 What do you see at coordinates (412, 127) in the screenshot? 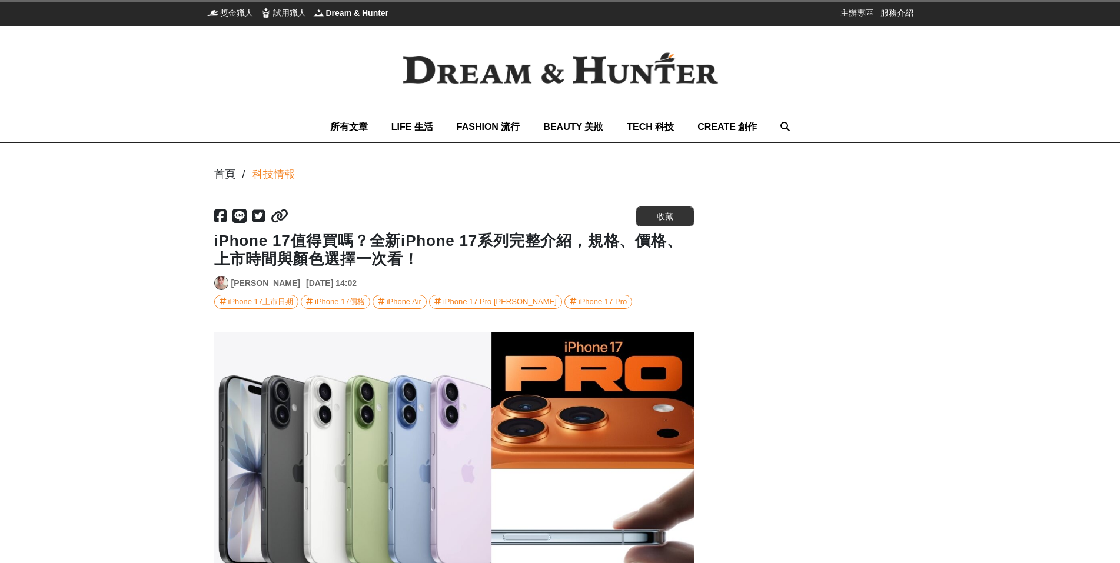
I see `span: LIFE 生活` at bounding box center [412, 127].